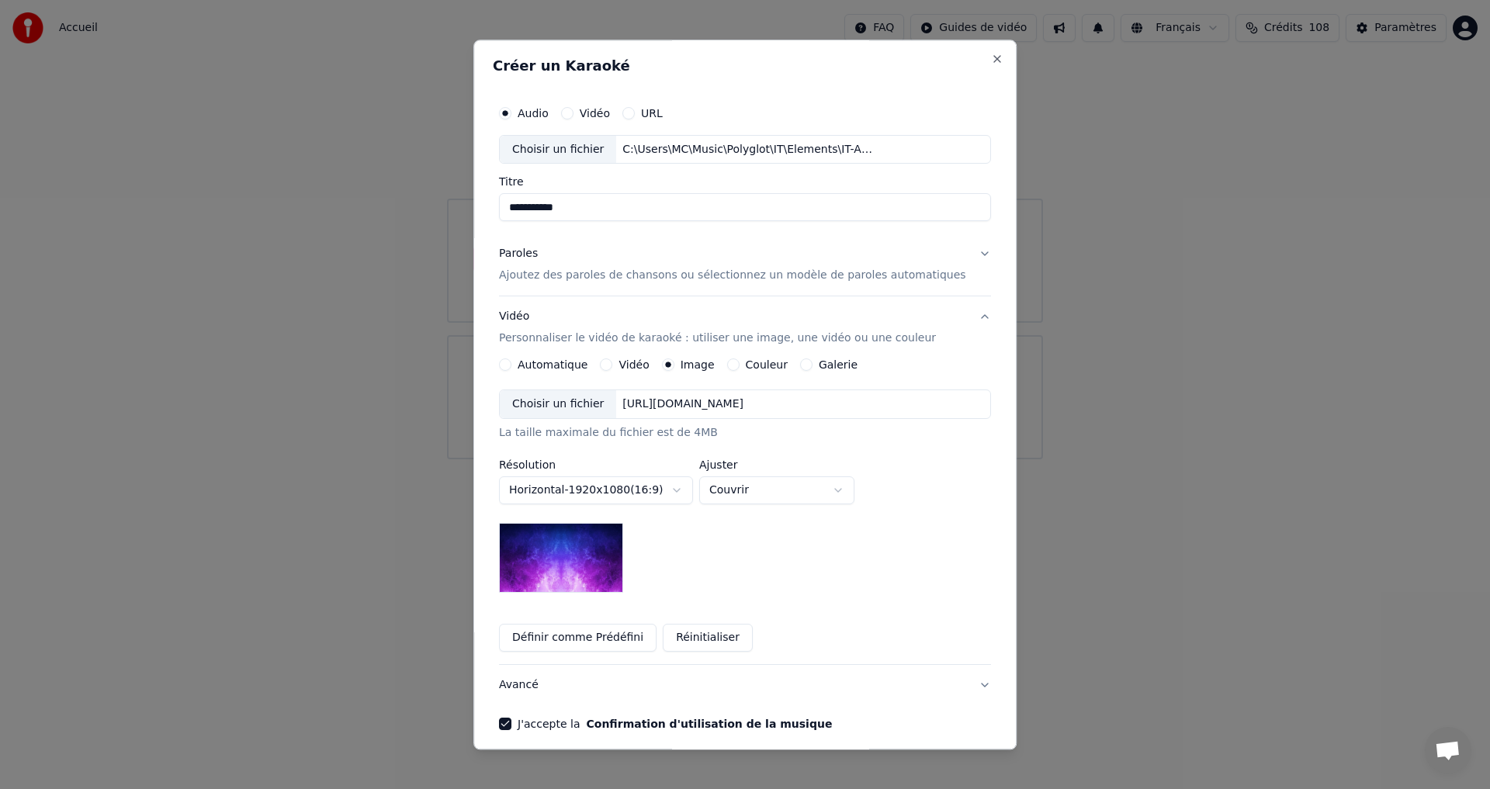 The height and width of the screenshot is (789, 1490). I want to click on label: Couleur, so click(767, 365).